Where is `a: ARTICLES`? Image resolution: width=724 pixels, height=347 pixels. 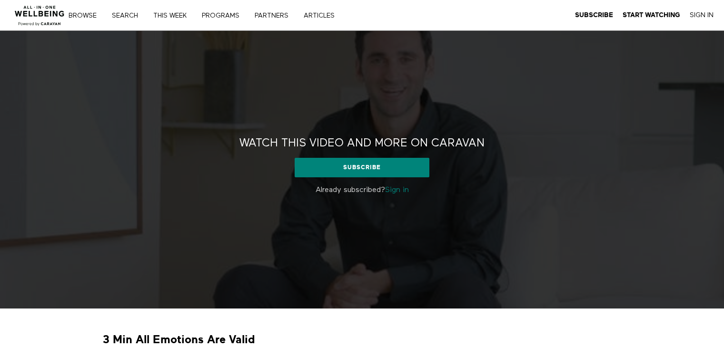 a: ARTICLES is located at coordinates (322, 16).